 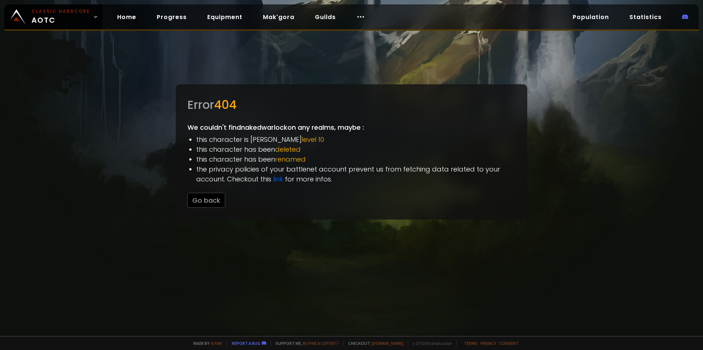 What do you see at coordinates (352, 152) in the screenshot?
I see `div: We couldn't find nakedwarlock on any realms, maybe :` at bounding box center [352, 152].